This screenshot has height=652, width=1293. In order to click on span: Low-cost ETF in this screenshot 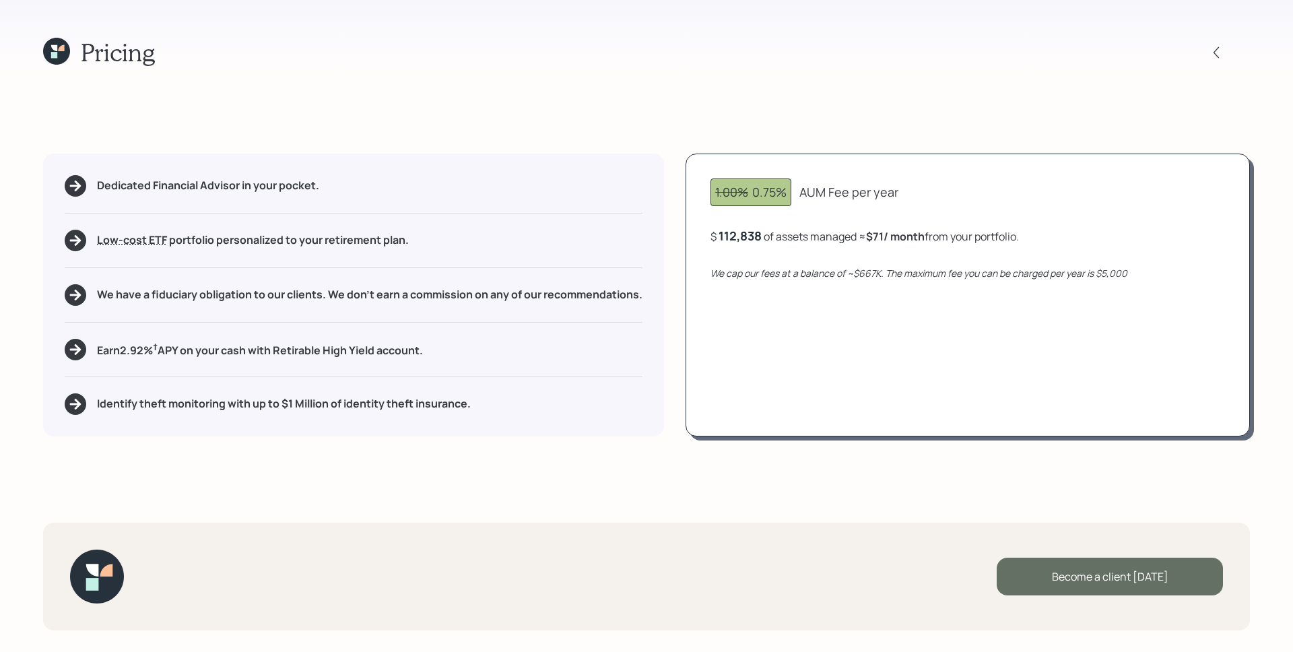, I will do `click(132, 240)`.